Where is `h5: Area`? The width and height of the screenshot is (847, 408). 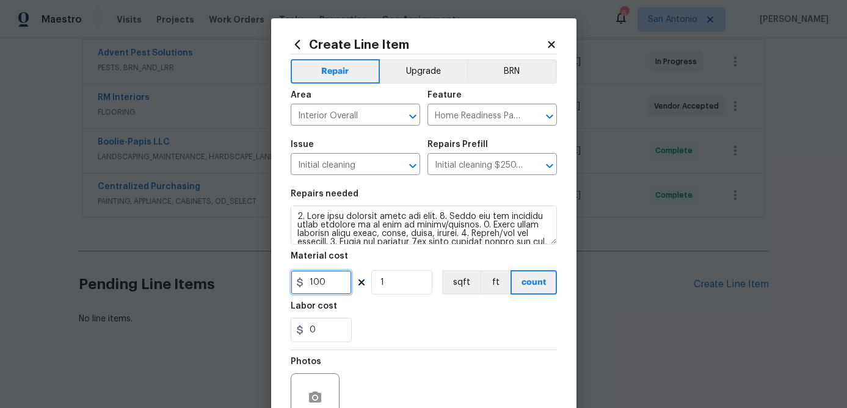
h5: Area is located at coordinates (301, 95).